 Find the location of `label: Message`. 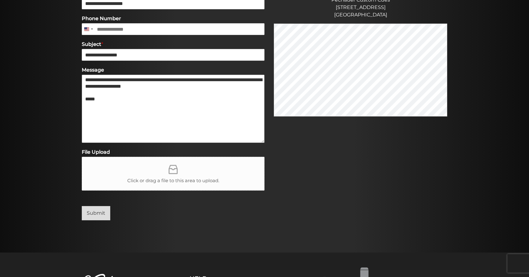

label: Message is located at coordinates (173, 70).